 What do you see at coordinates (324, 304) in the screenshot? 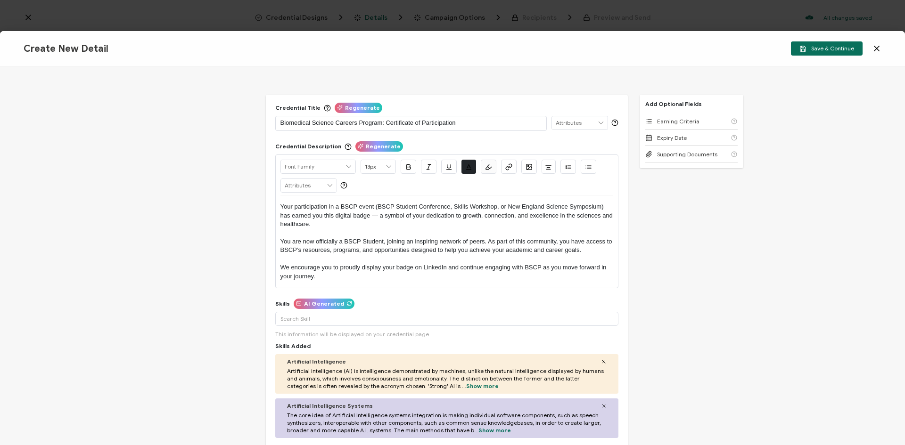
I see `span: AI Generated` at bounding box center [324, 304].